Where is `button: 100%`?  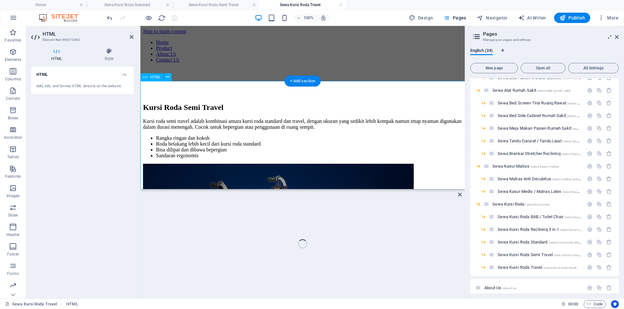
button: 100% is located at coordinates (305, 18).